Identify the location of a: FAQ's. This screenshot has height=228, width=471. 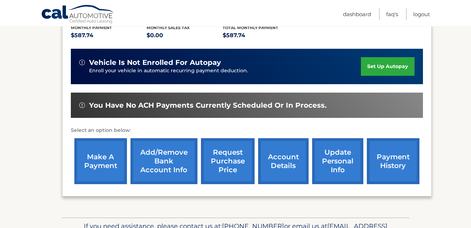
(392, 14).